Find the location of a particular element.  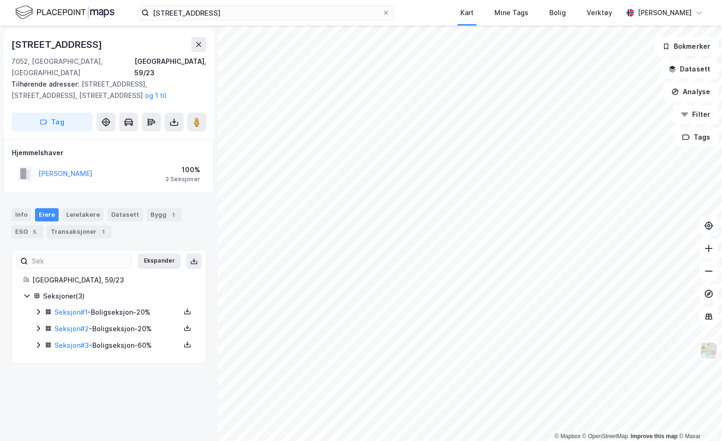

div: Leietakere is located at coordinates (83, 215).